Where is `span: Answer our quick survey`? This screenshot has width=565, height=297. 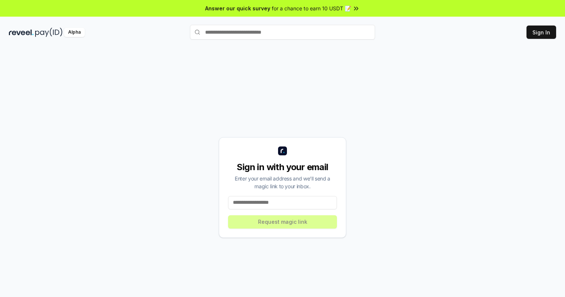 span: Answer our quick survey is located at coordinates (238, 8).